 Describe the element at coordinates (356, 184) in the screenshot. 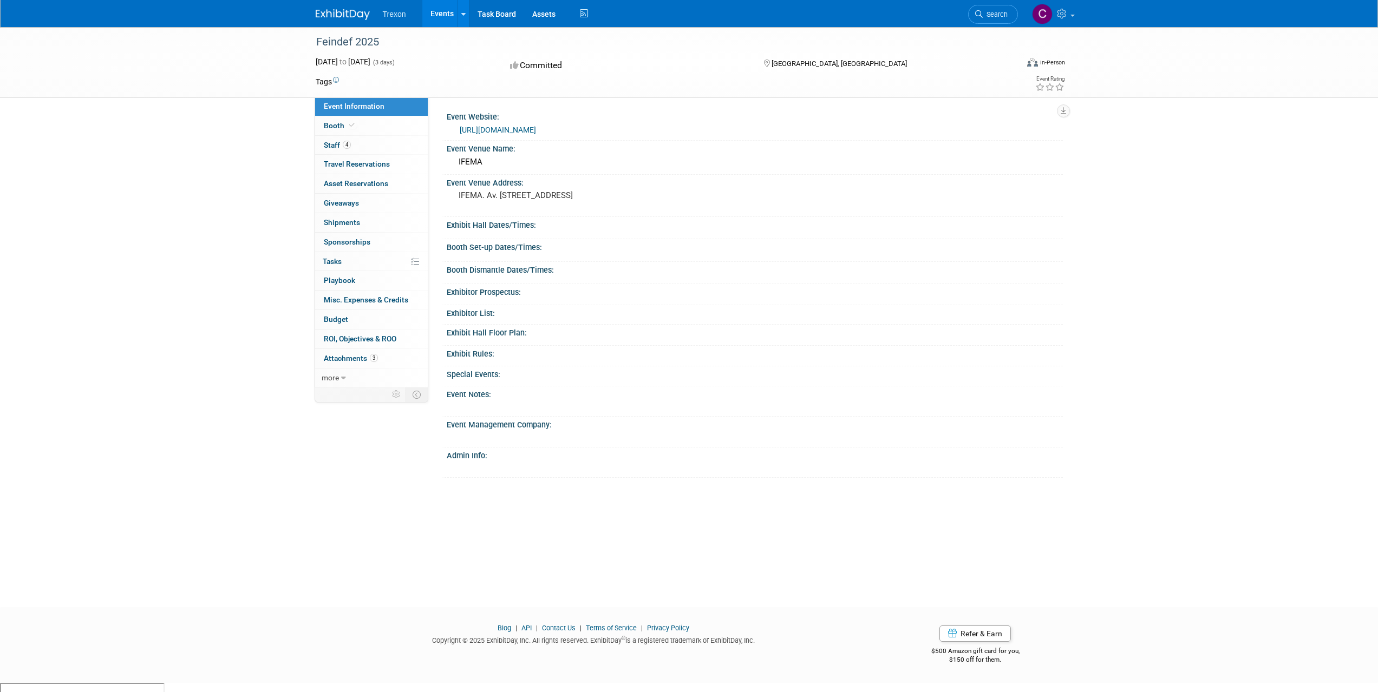

I see `span: Asset Reservations` at that location.